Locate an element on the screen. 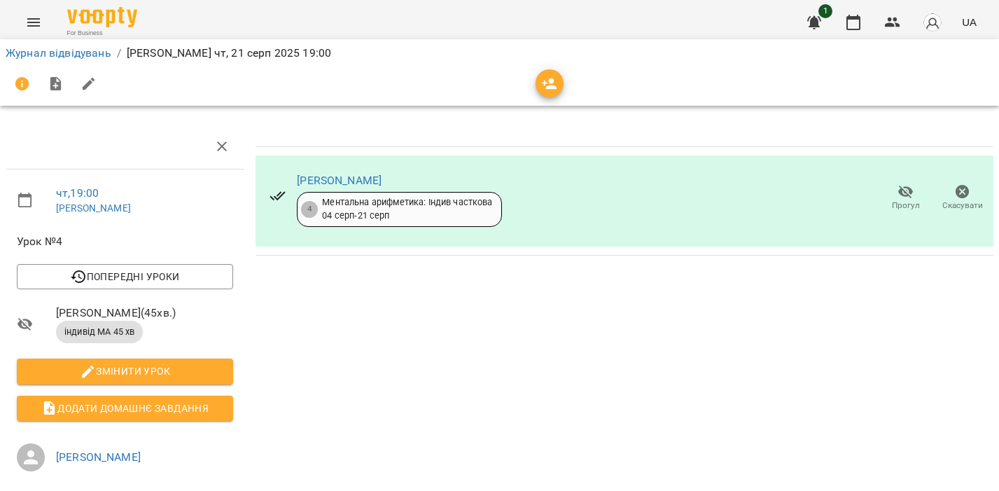 Image resolution: width=999 pixels, height=491 pixels. span: індивід МА 45 хв is located at coordinates (99, 332).